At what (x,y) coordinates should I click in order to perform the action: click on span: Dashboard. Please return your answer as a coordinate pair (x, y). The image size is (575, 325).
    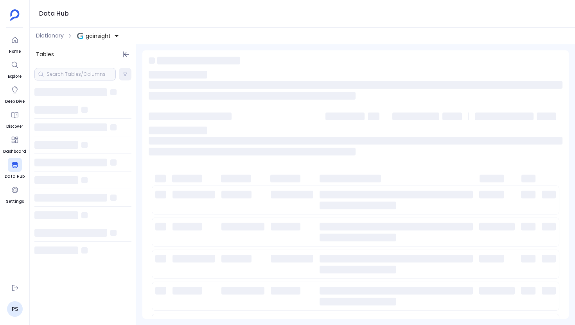
    Looking at the image, I should click on (14, 152).